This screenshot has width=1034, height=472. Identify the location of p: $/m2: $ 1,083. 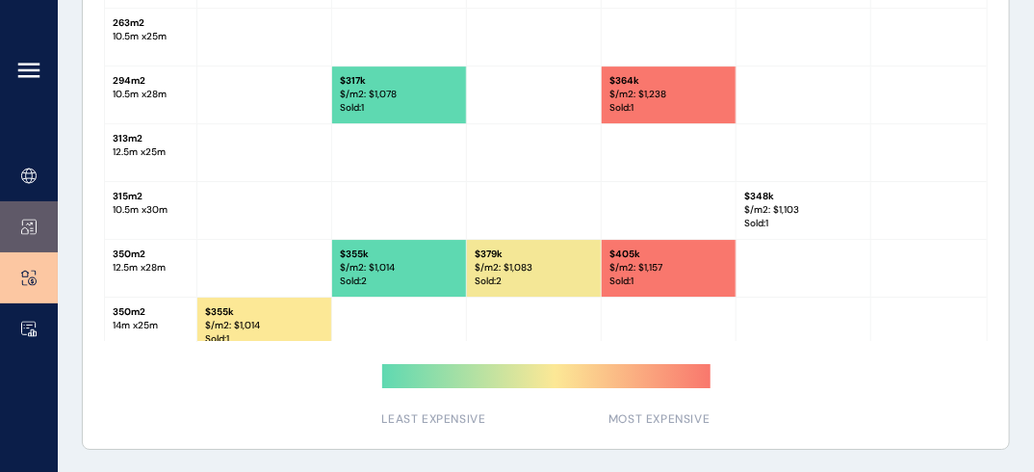
(533, 268).